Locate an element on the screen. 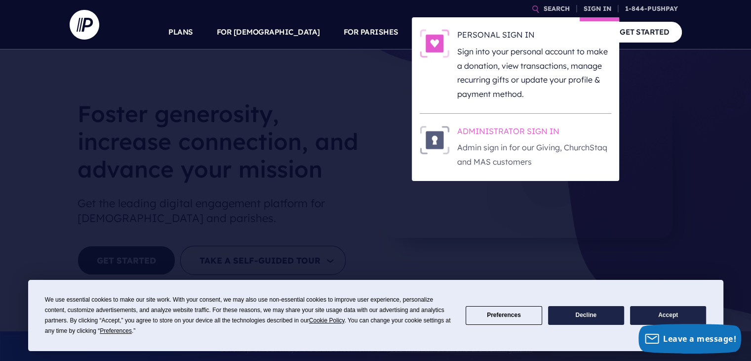  div: Cookie Consent Prompt is located at coordinates (376, 315).